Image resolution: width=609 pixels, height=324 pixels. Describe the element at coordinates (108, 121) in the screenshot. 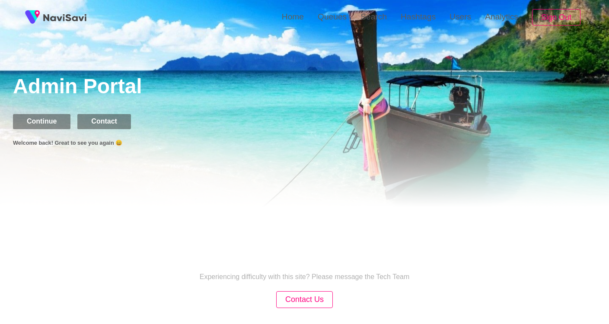

I see `a: Contact` at that location.